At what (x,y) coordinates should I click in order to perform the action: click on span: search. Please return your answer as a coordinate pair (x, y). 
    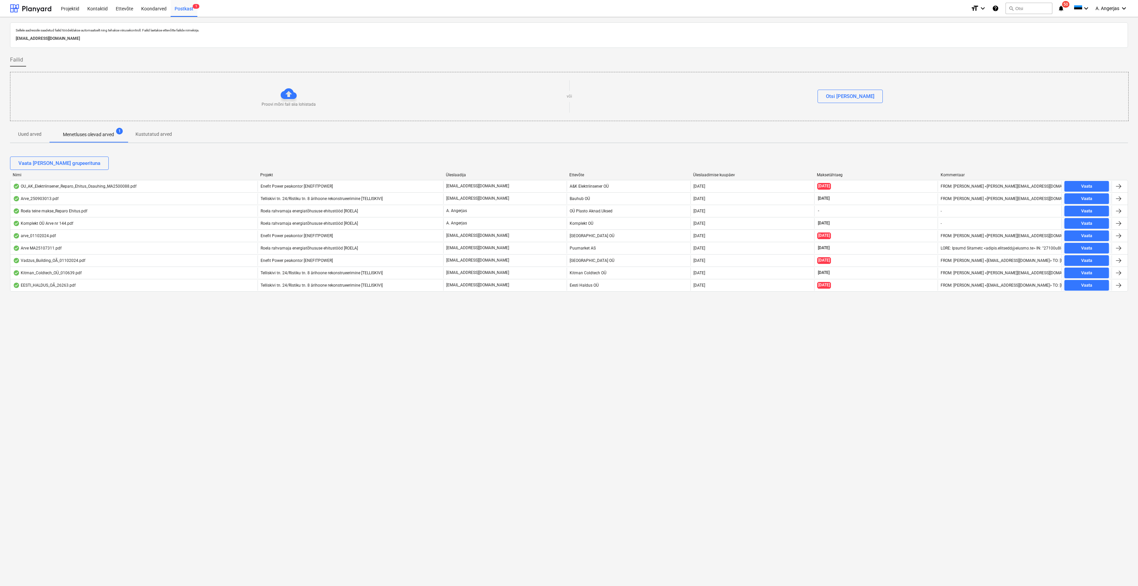
    Looking at the image, I should click on (1011, 8).